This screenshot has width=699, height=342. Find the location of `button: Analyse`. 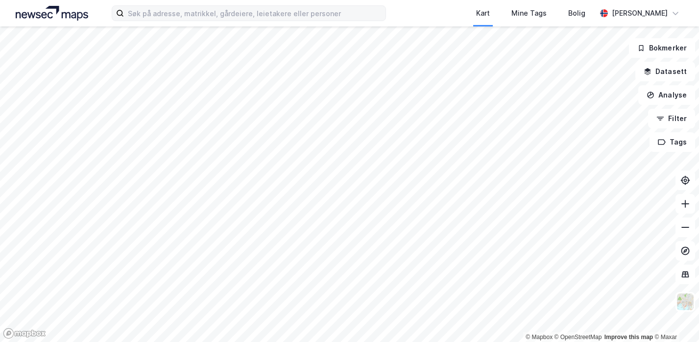

button: Analyse is located at coordinates (666, 95).